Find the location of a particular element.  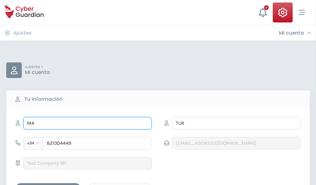

div: Mi cuenta is located at coordinates (295, 33).